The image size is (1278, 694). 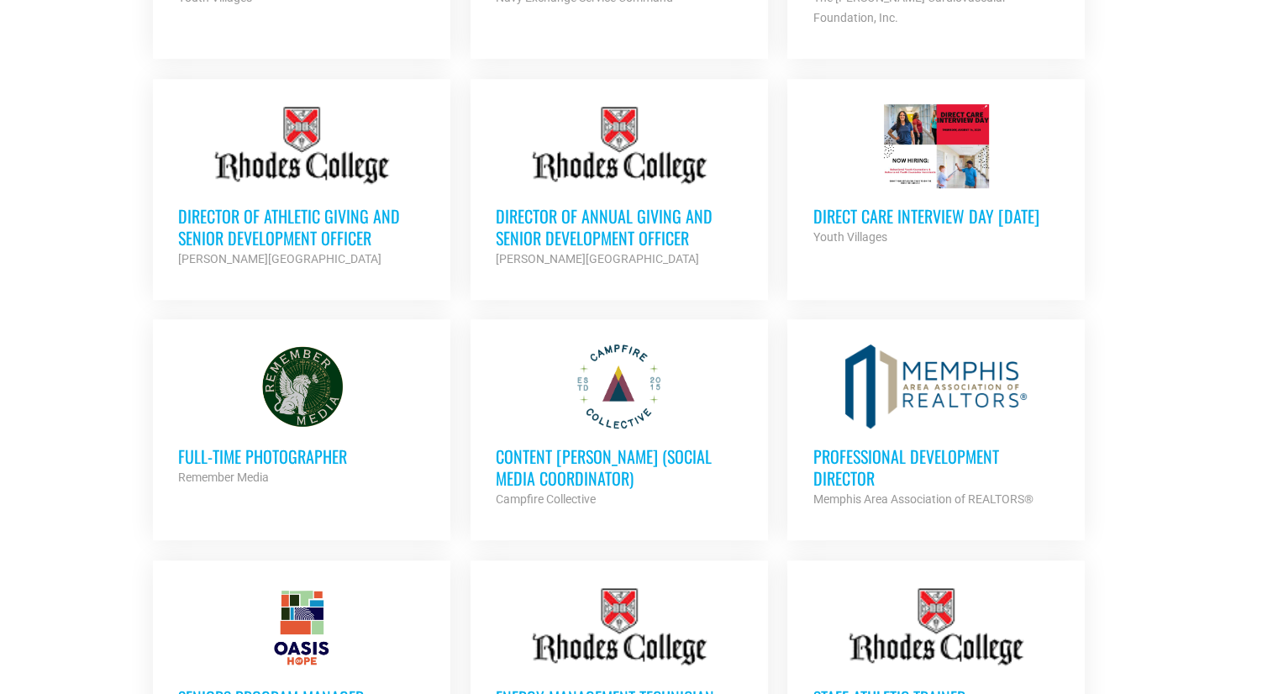 What do you see at coordinates (223, 477) in the screenshot?
I see `strong: Remember Media` at bounding box center [223, 477].